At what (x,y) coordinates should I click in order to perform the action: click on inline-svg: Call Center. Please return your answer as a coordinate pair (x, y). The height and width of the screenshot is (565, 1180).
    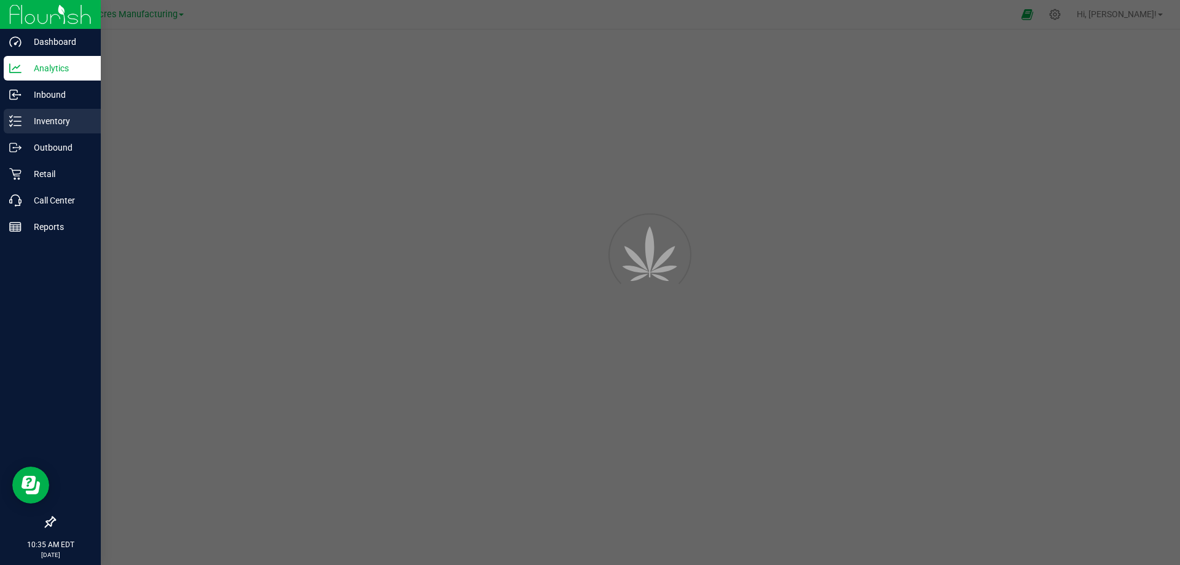
    Looking at the image, I should click on (15, 200).